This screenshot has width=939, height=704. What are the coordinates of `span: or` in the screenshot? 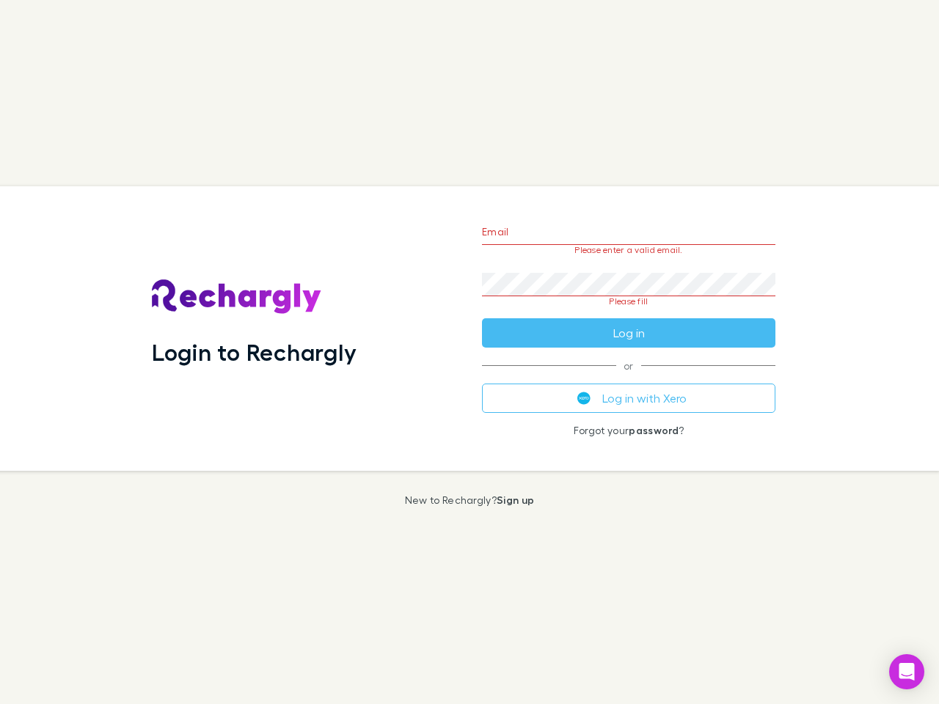 It's located at (629, 365).